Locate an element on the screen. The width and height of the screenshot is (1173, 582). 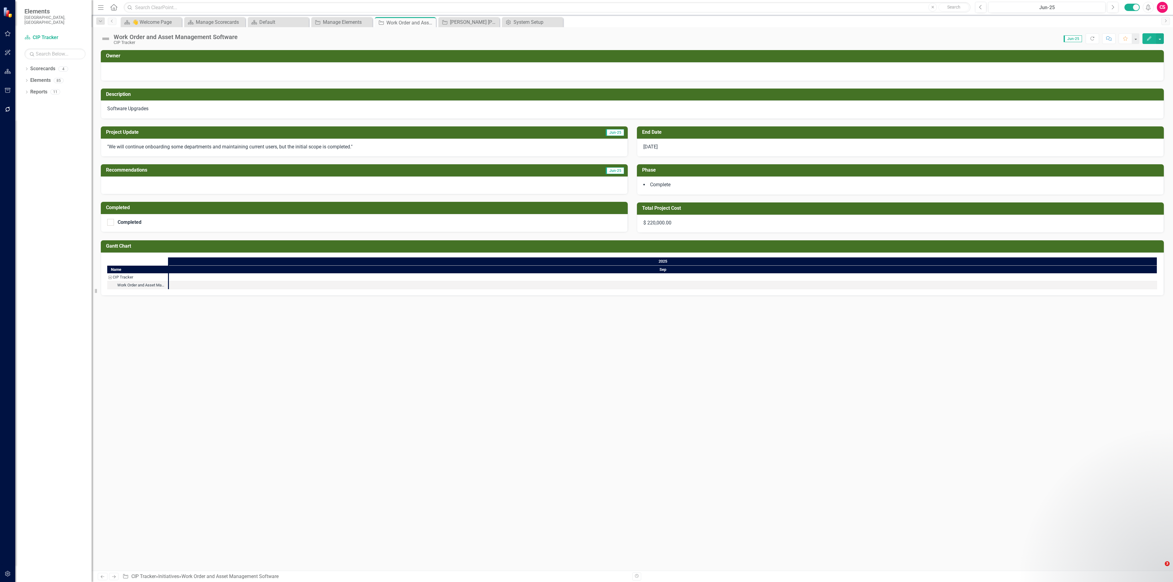
div: 2025 is located at coordinates (663, 262).